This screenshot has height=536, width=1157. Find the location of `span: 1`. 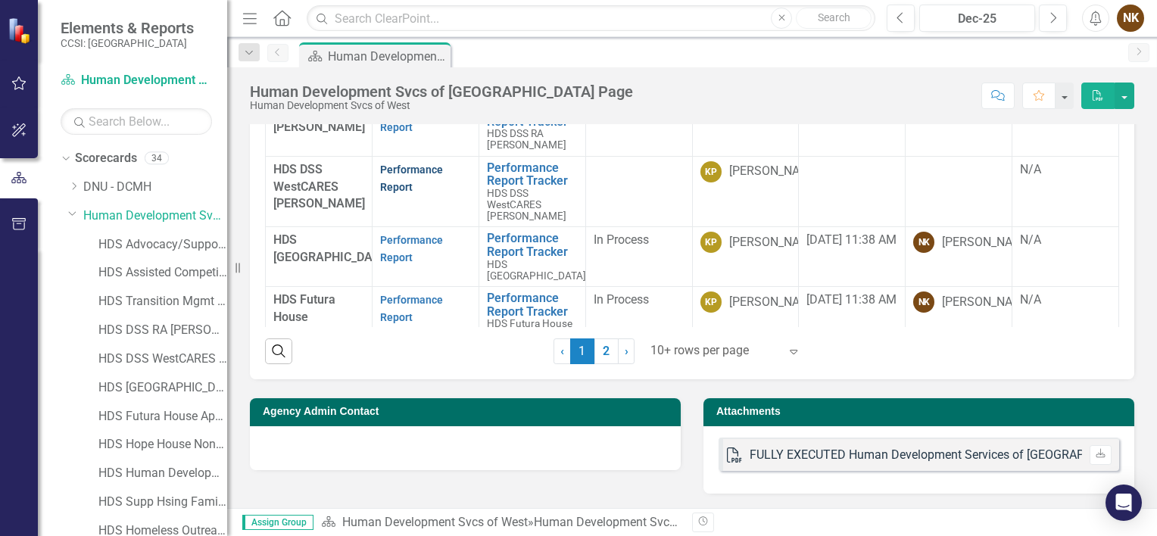

span: 1 is located at coordinates (582, 351).